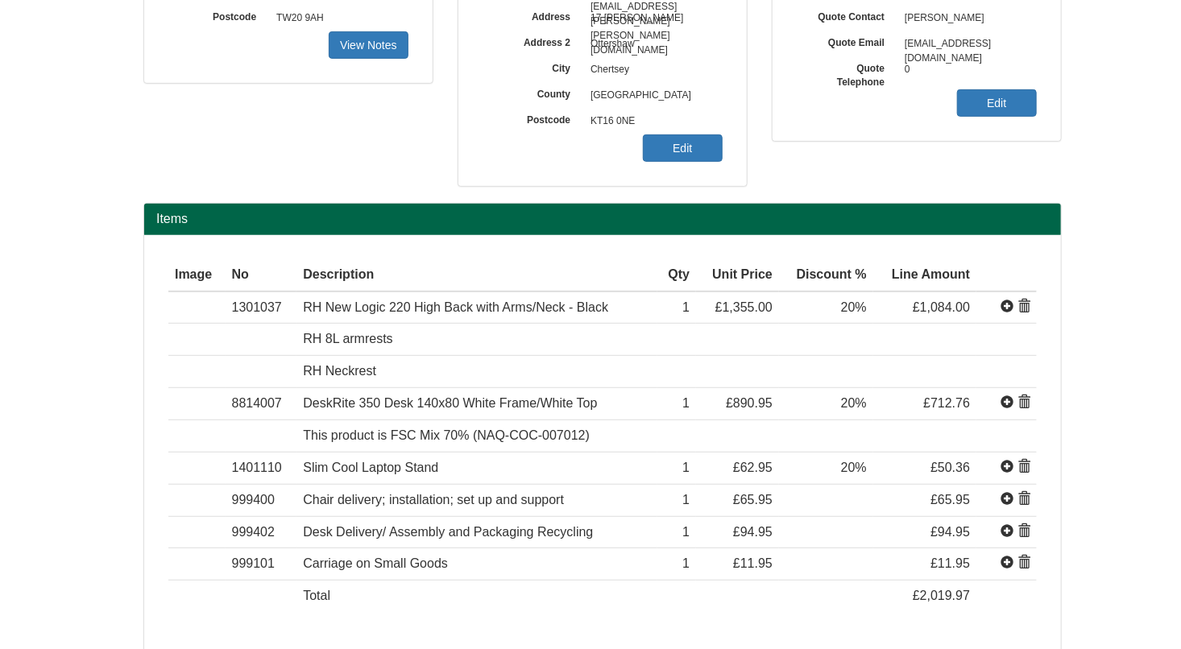  I want to click on label: Quote Telephone, so click(847, 73).